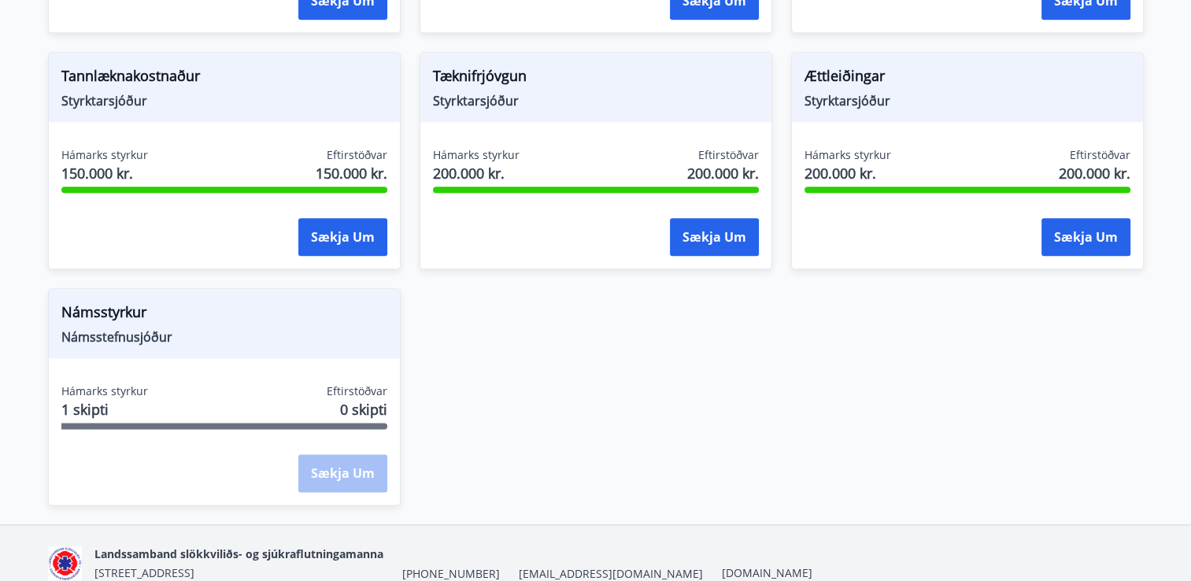 Image resolution: width=1191 pixels, height=581 pixels. Describe the element at coordinates (968, 79) in the screenshot. I see `span: Ættleiðingar` at that location.